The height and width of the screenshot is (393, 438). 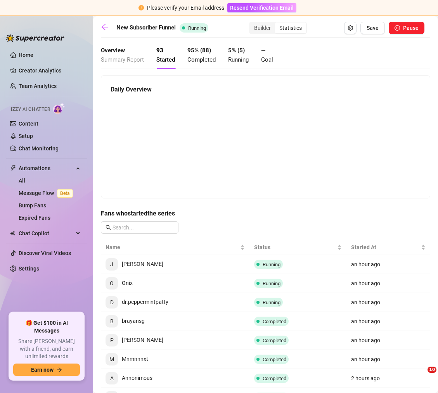 What do you see at coordinates (350, 28) in the screenshot?
I see `button: Open Exit Rules` at bounding box center [350, 28].